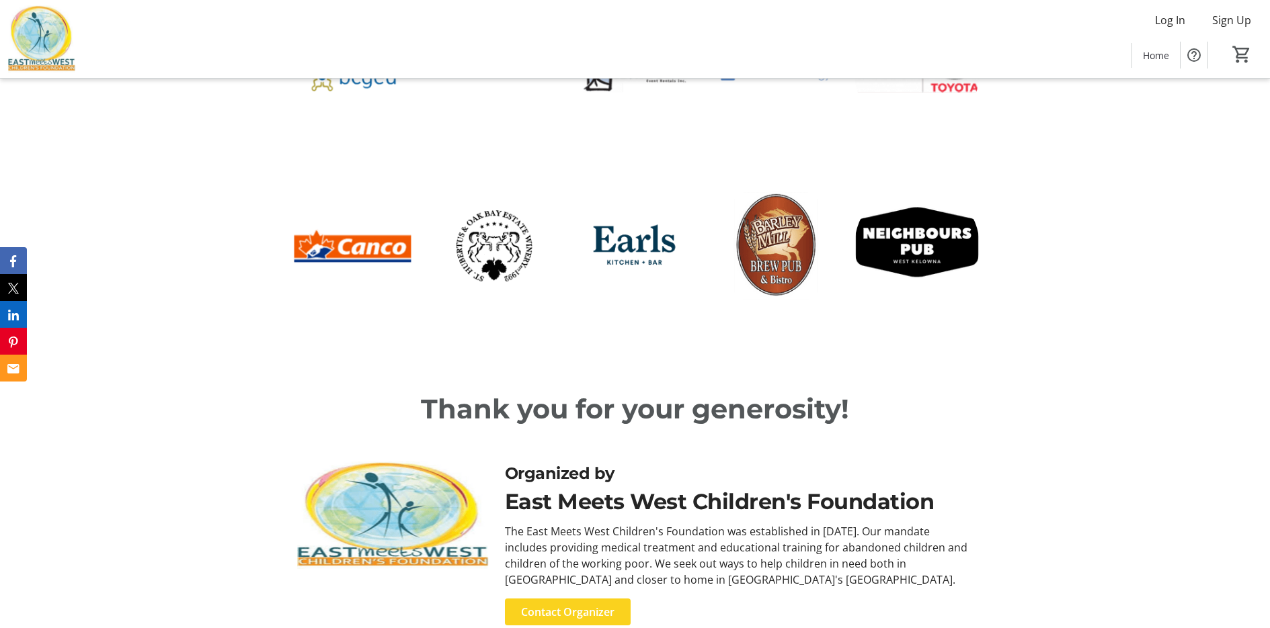 The width and height of the screenshot is (1270, 628). What do you see at coordinates (1170, 20) in the screenshot?
I see `button: Log In` at bounding box center [1170, 20].